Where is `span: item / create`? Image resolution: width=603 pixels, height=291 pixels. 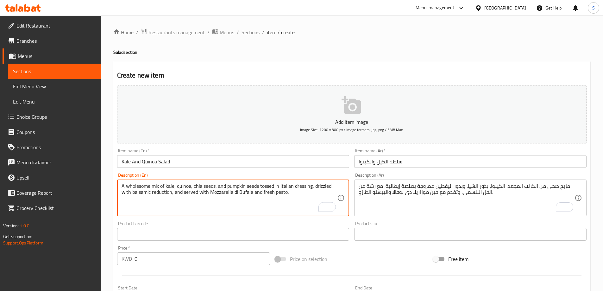
span: item / create is located at coordinates (281, 32).